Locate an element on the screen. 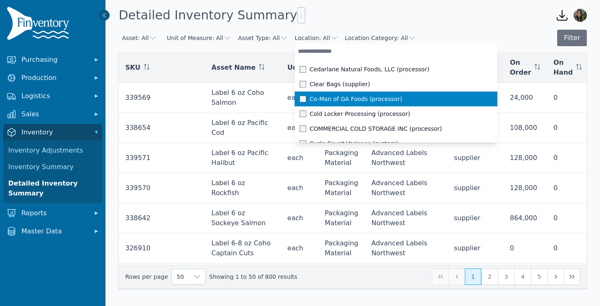  button: Page 3 is located at coordinates (506, 277).